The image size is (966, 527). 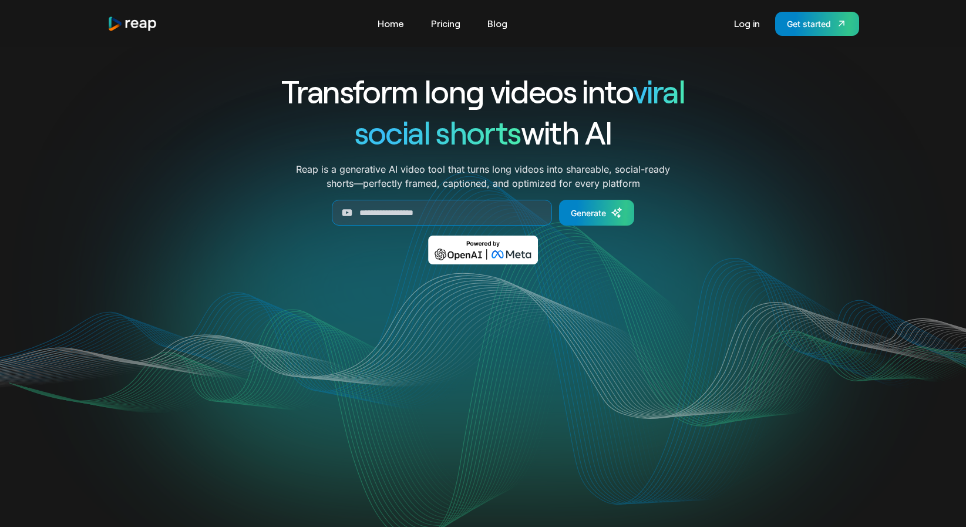 What do you see at coordinates (659, 90) in the screenshot?
I see `span: viral` at bounding box center [659, 90].